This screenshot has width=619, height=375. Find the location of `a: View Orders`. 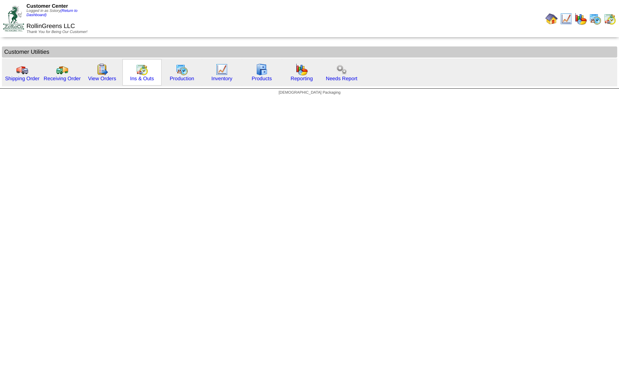

a: View Orders is located at coordinates (102, 78).